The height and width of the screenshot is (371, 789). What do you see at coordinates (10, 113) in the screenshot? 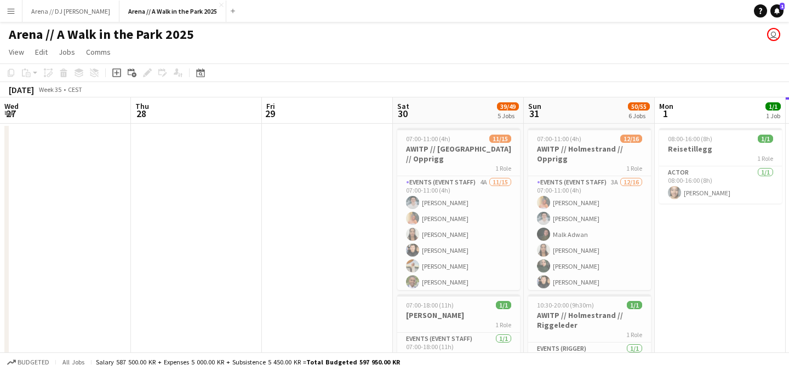
I see `span: 27` at bounding box center [10, 113].